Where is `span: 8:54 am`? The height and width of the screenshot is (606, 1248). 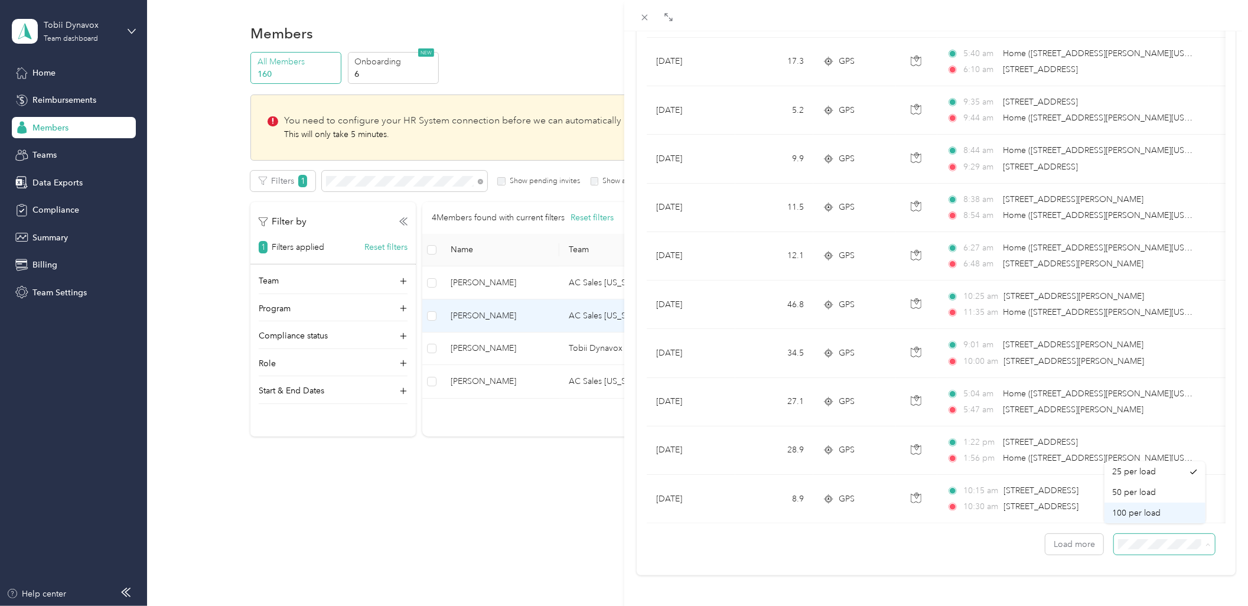
span: 8:54 am is located at coordinates (980, 216).